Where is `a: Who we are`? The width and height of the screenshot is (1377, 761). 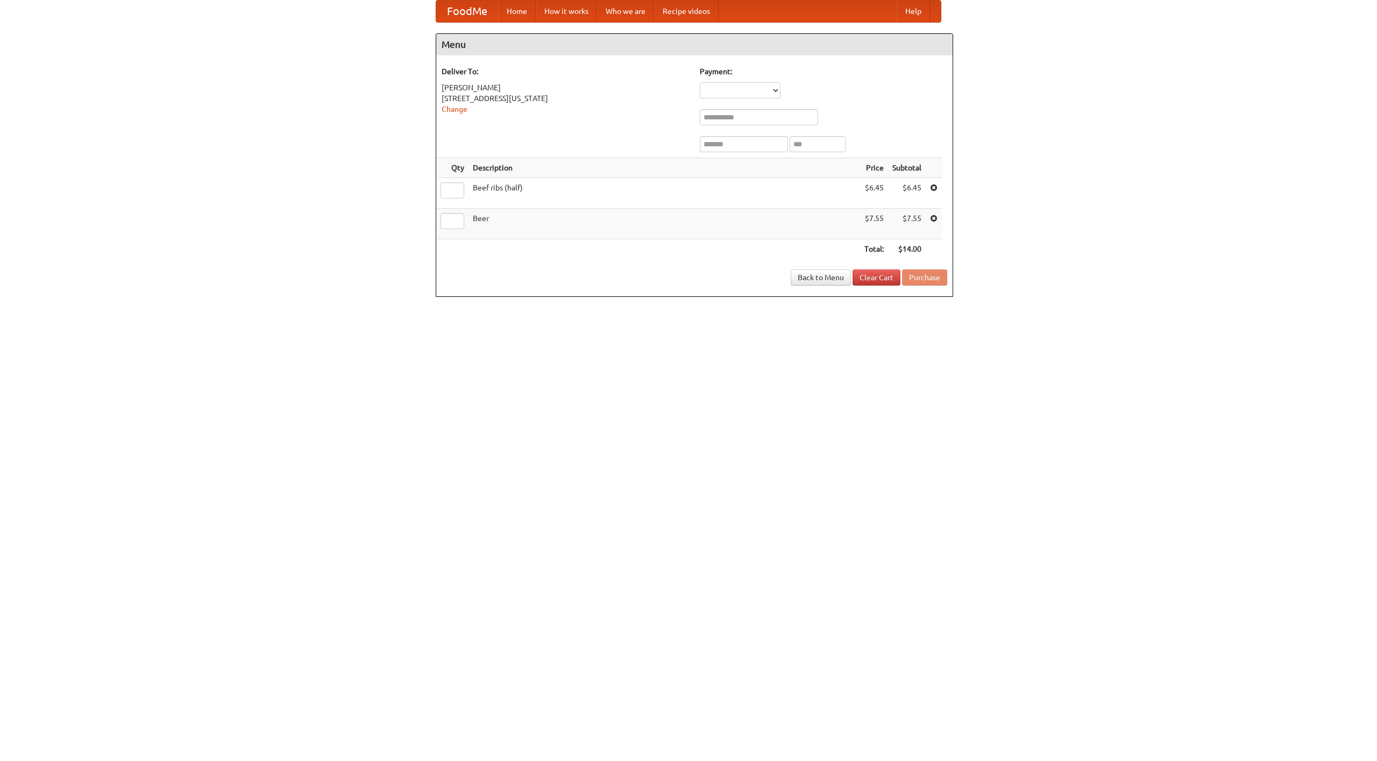 a: Who we are is located at coordinates (625, 11).